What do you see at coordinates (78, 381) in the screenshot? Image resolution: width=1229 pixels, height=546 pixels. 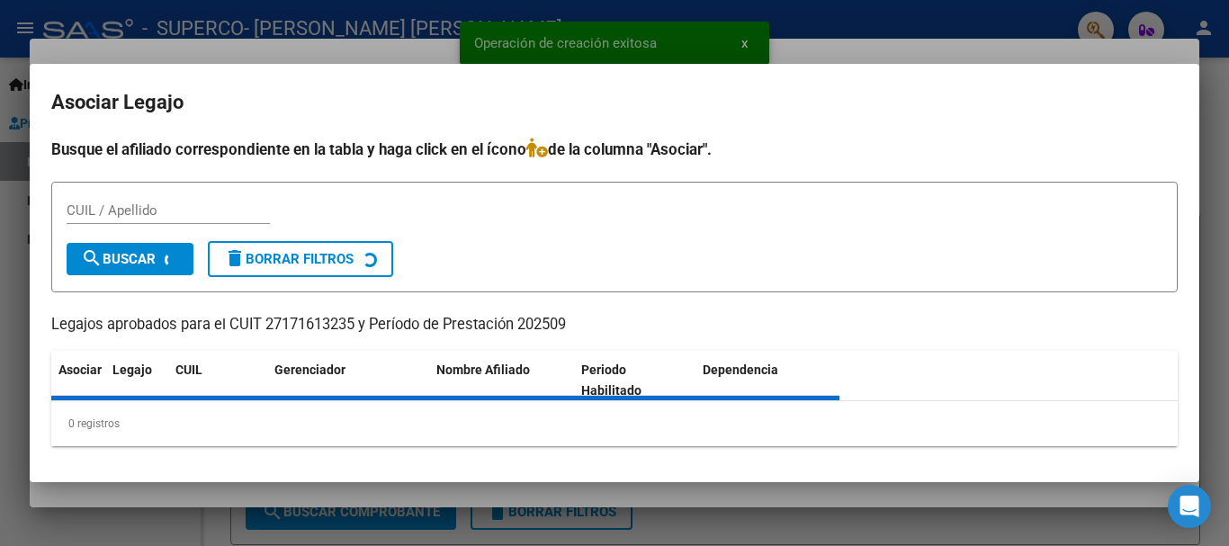 I see `datatable-header-cell: Asociar` at bounding box center [78, 381].